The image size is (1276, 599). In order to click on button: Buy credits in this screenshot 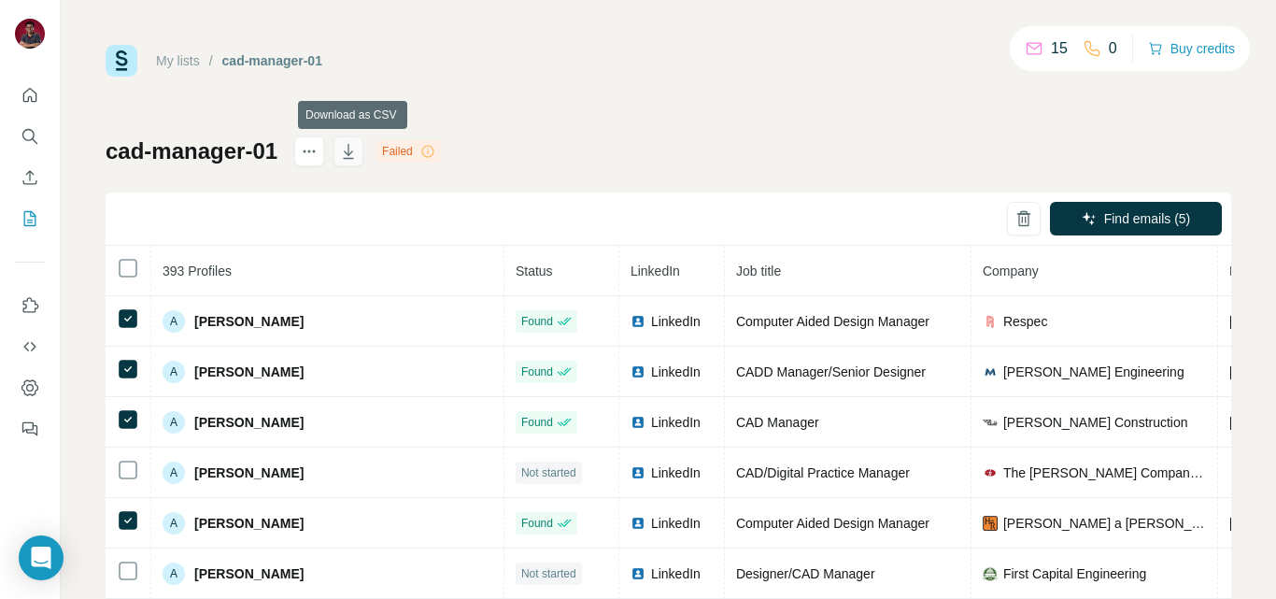, I will do `click(1191, 49)`.